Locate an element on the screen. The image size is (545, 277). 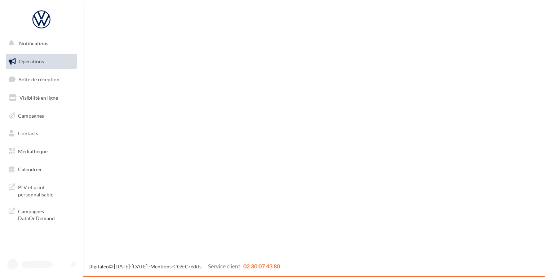
span: Contacts is located at coordinates (28, 133).